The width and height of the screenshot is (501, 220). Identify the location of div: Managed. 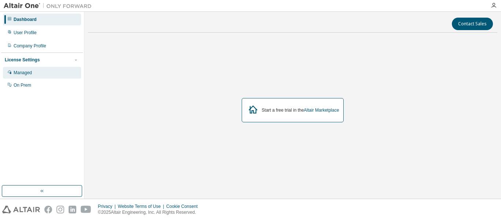
(23, 73).